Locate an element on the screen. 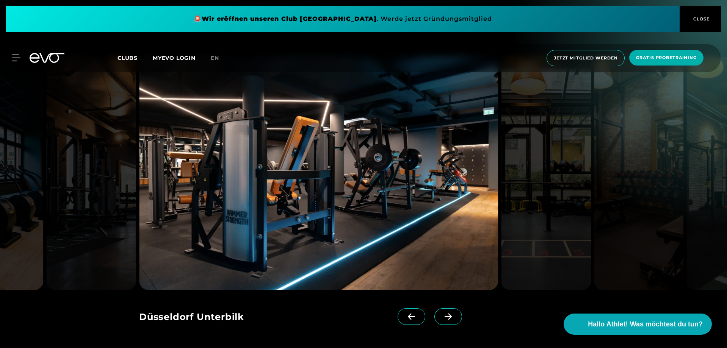 Image resolution: width=727 pixels, height=348 pixels. a: en is located at coordinates (219, 58).